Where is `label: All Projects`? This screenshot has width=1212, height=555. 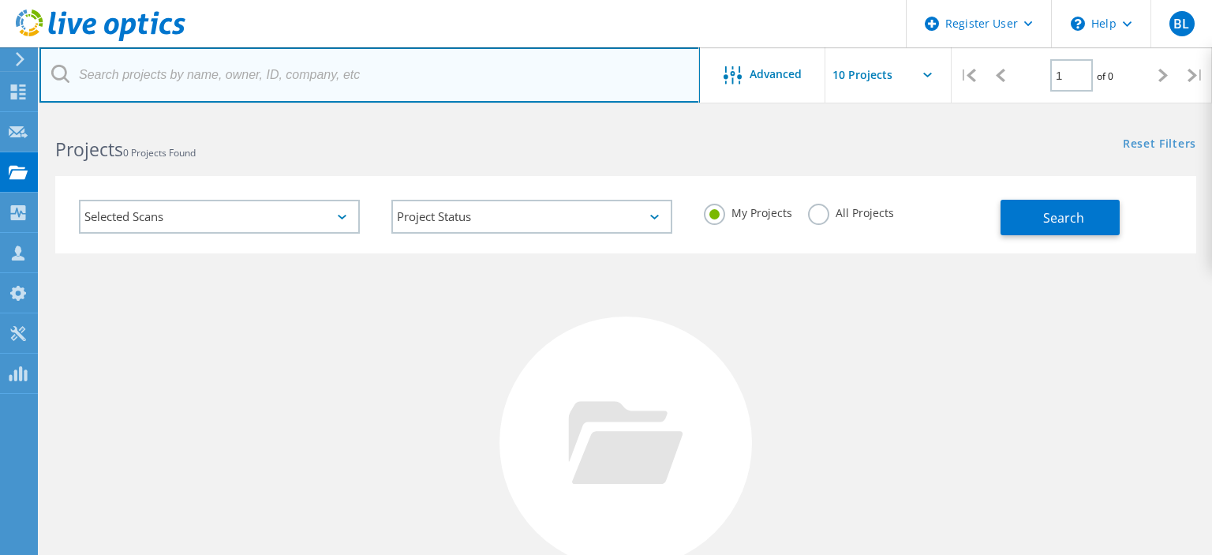
label: All Projects is located at coordinates (850, 211).